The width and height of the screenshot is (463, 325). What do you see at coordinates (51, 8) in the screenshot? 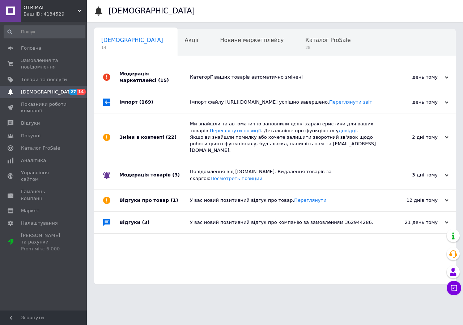
I see `span: OTRIMAI` at bounding box center [51, 8].